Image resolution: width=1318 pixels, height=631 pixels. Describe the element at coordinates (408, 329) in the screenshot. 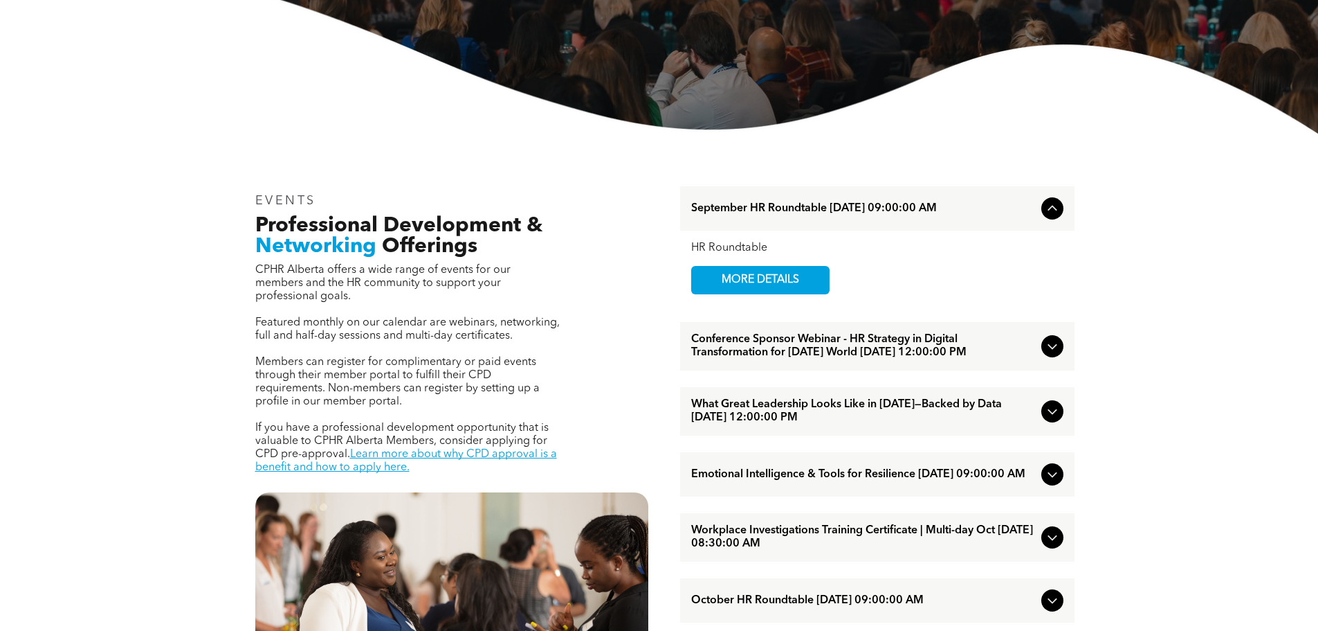

I see `span: Featured monthly on our calendar are webinars, networking, full and half-day sessions and multi-d...` at that location.